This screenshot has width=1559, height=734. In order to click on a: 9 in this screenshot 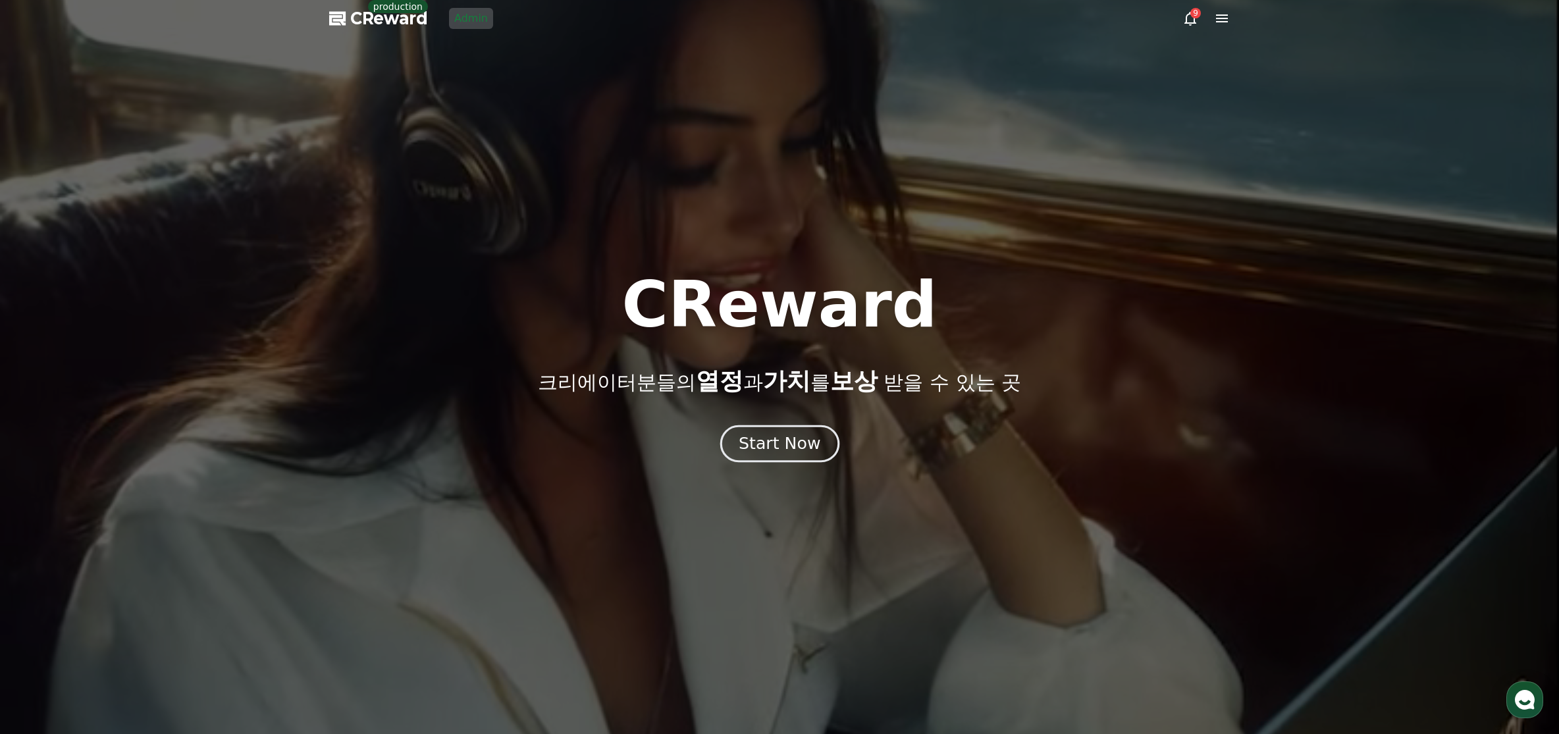, I will do `click(1190, 18)`.